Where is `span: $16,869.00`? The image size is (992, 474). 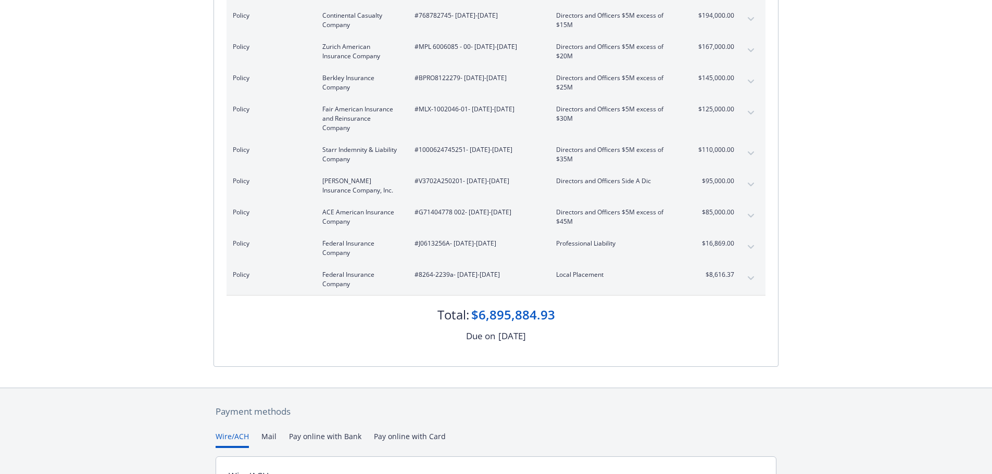 span: $16,869.00 is located at coordinates (715, 244).